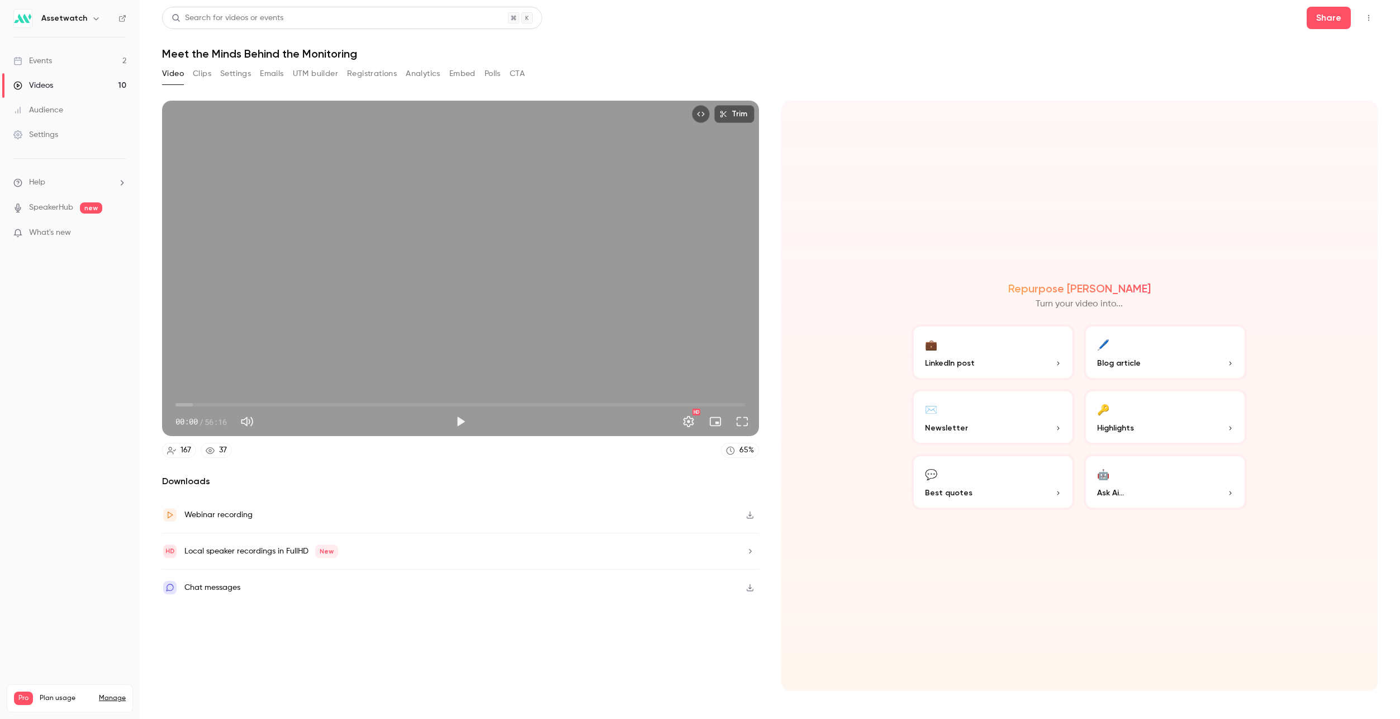  Describe the element at coordinates (696, 412) in the screenshot. I see `div: HD` at that location.